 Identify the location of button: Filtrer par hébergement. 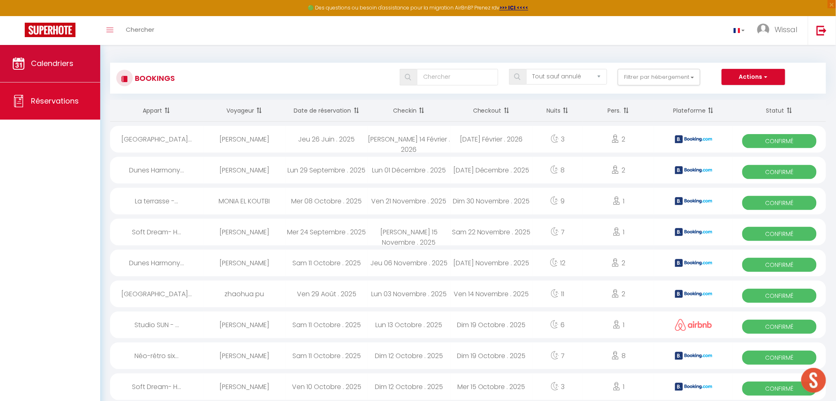
(659, 77).